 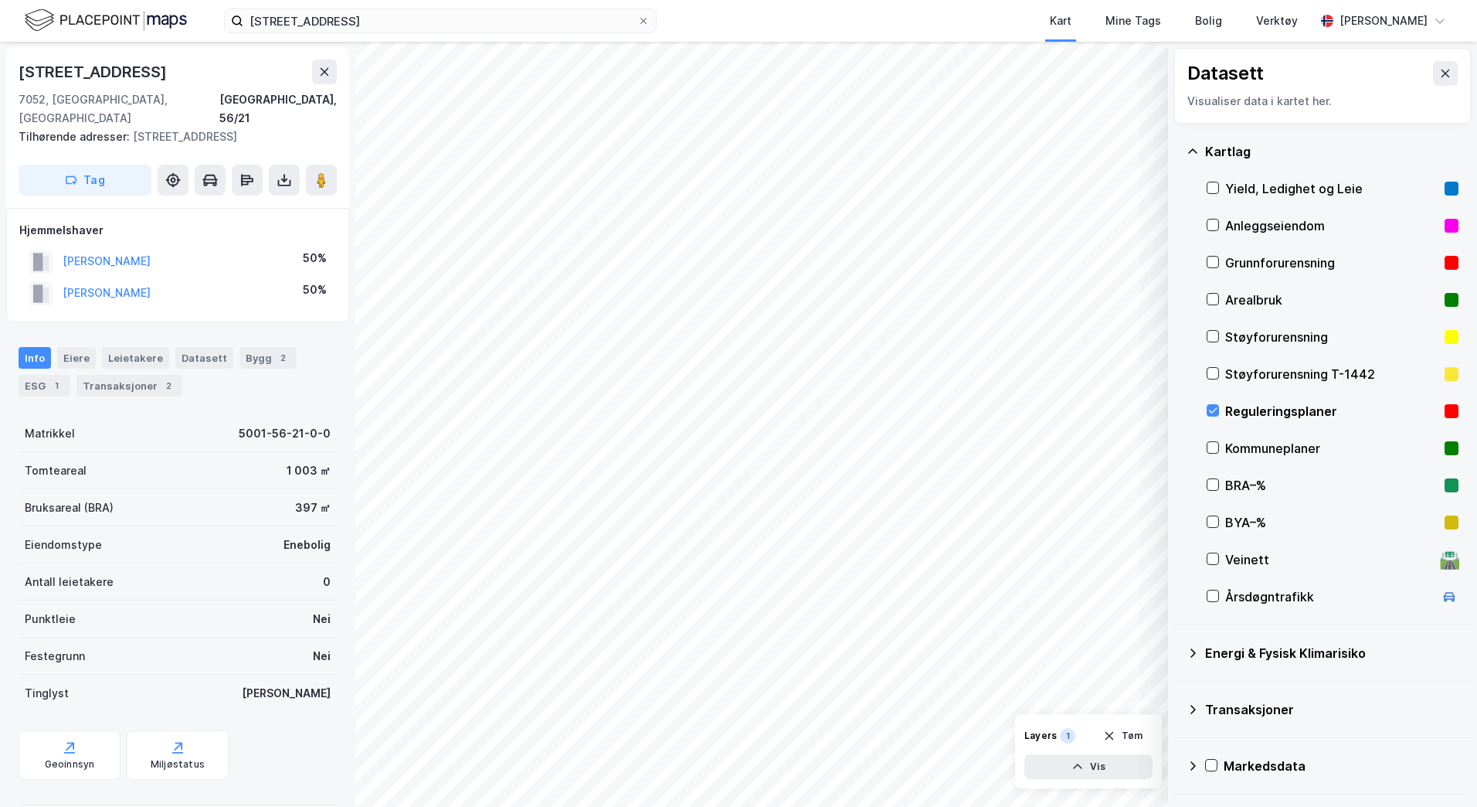 What do you see at coordinates (1089, 766) in the screenshot?
I see `button: Vis` at bounding box center [1089, 766].